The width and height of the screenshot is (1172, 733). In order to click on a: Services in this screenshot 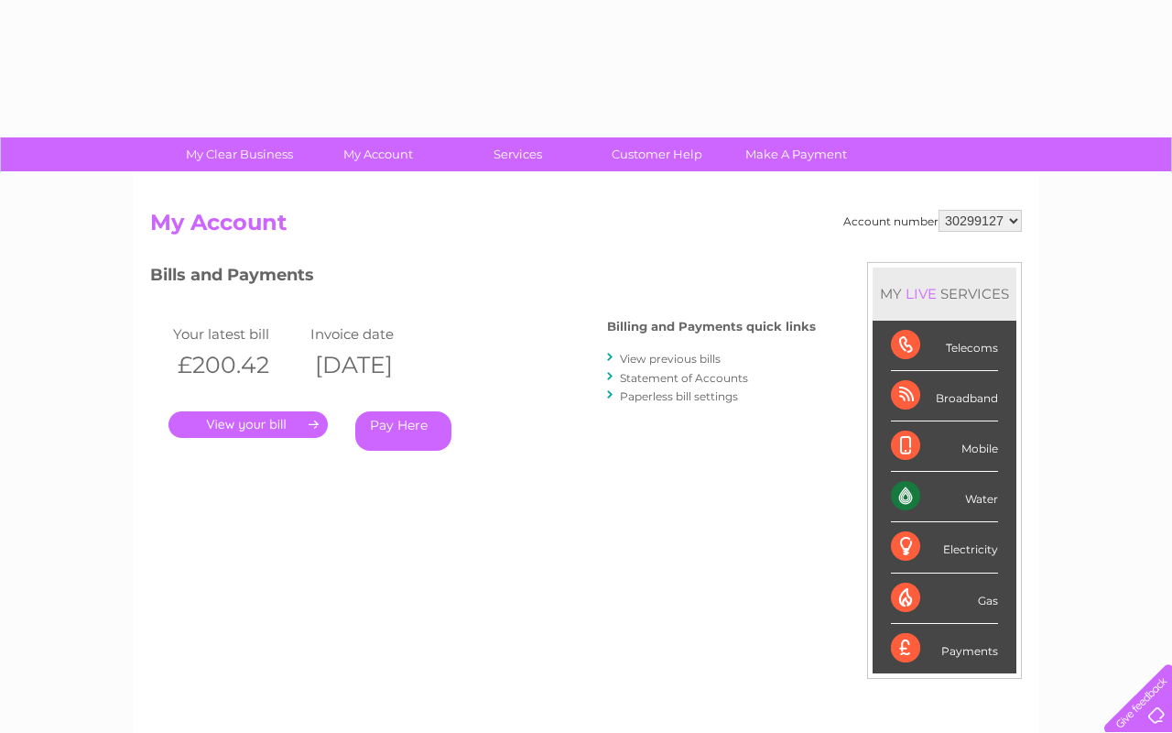, I will do `click(517, 154)`.